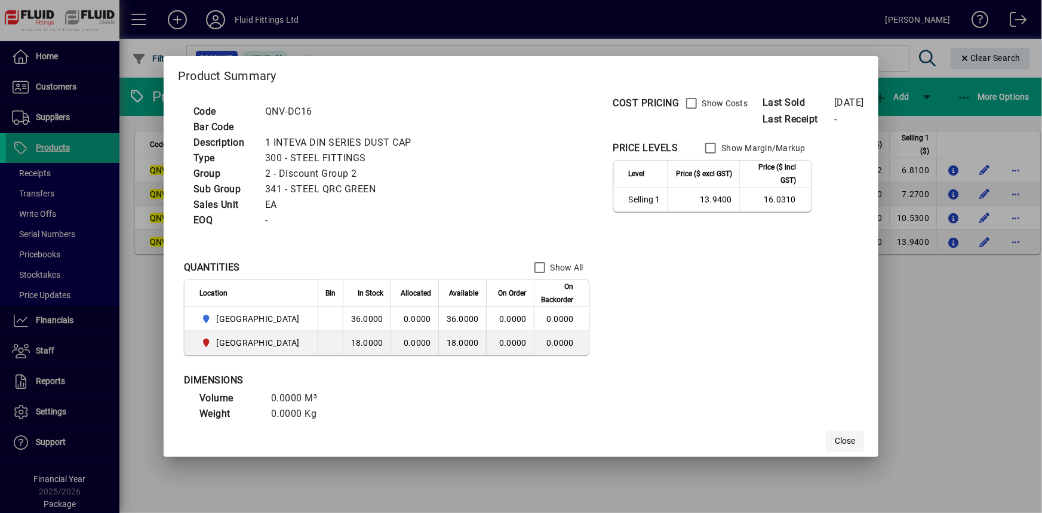  What do you see at coordinates (512, 293) in the screenshot?
I see `span: On Order` at bounding box center [512, 293].